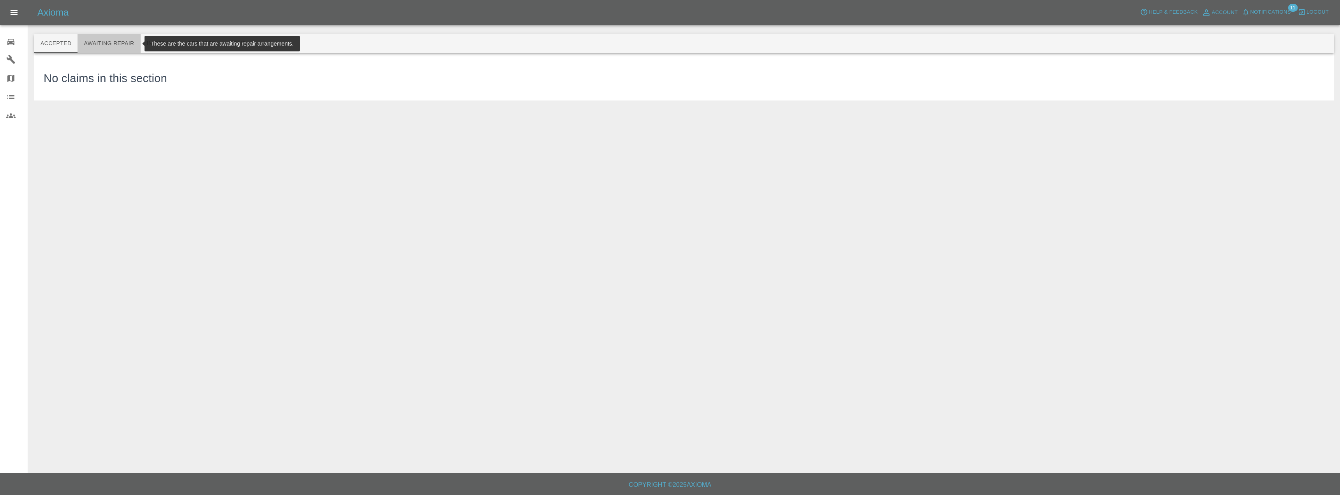 The width and height of the screenshot is (1340, 495). I want to click on button: Repaired, so click(202, 44).